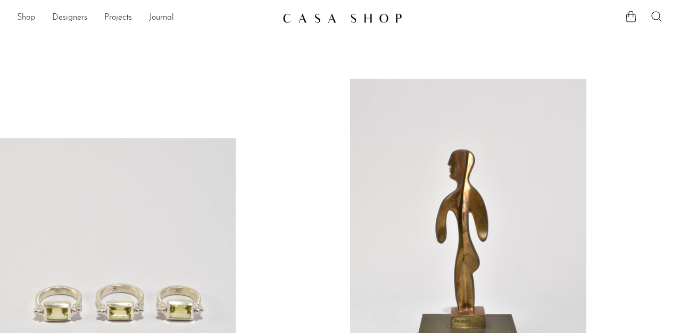  I want to click on ul: NEW HEADER MENU, so click(145, 18).